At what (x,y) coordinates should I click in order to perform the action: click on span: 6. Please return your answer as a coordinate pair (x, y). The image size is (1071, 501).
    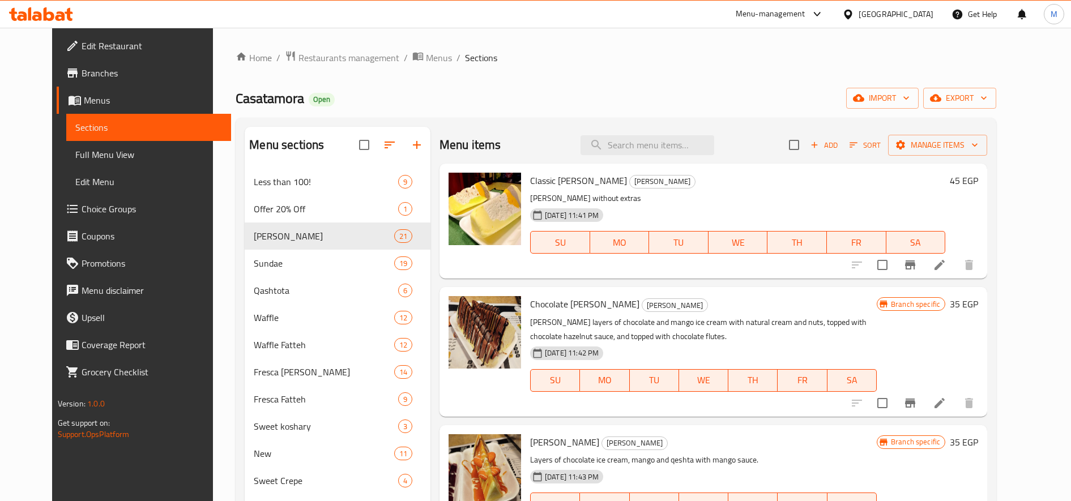
    Looking at the image, I should click on (405, 291).